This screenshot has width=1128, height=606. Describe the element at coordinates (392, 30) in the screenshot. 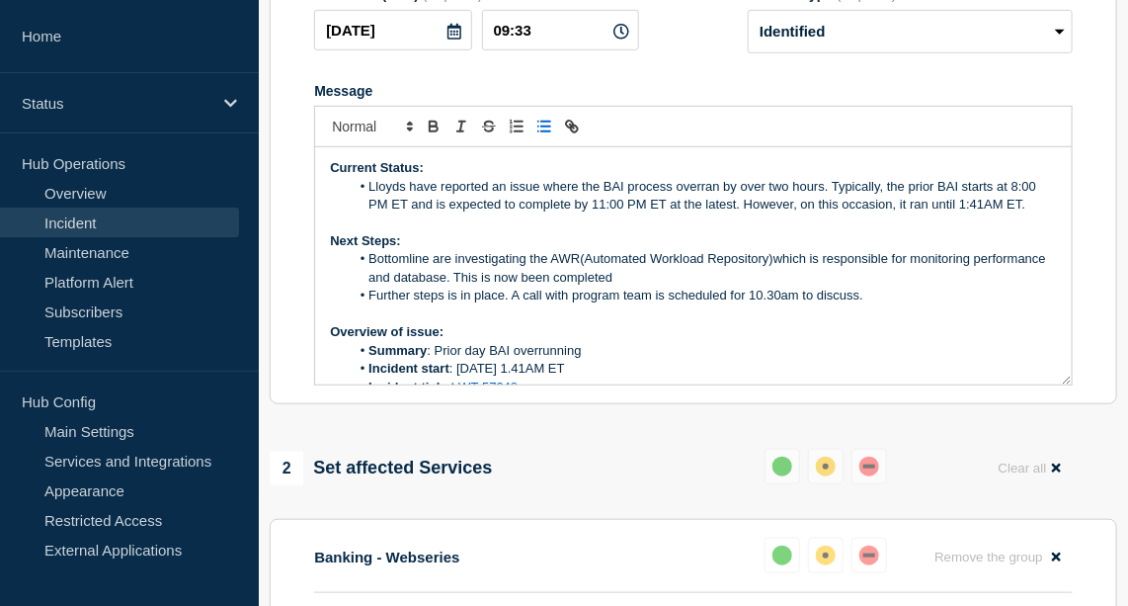

I see `input: YYYY-MM-DD` at that location.